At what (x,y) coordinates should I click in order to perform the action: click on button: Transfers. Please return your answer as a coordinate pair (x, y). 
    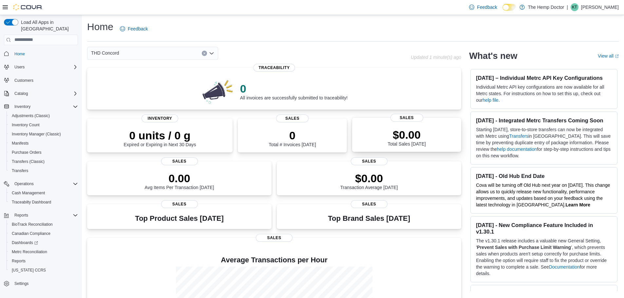
    Looking at the image, I should click on (44, 171).